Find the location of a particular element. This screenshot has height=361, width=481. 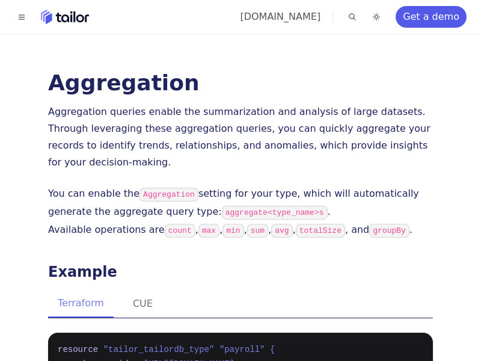

a: Example is located at coordinates (82, 272).